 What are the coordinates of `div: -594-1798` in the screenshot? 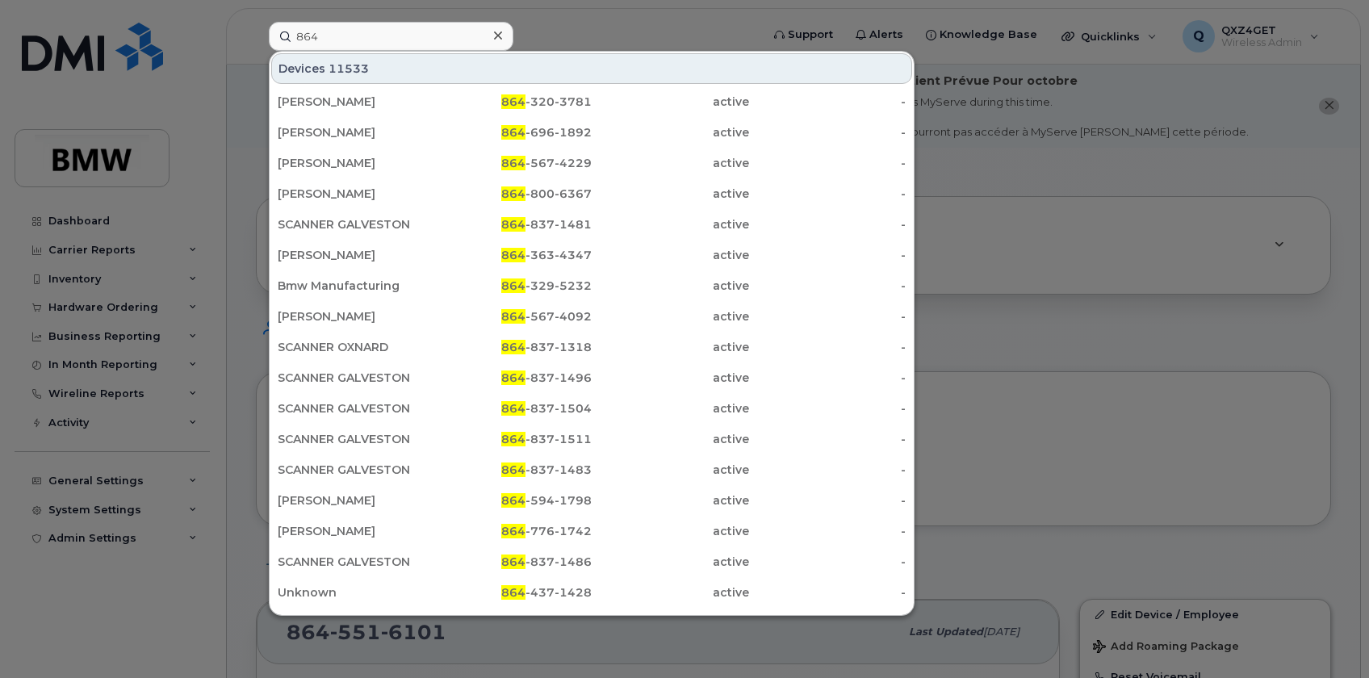 It's located at (513, 500).